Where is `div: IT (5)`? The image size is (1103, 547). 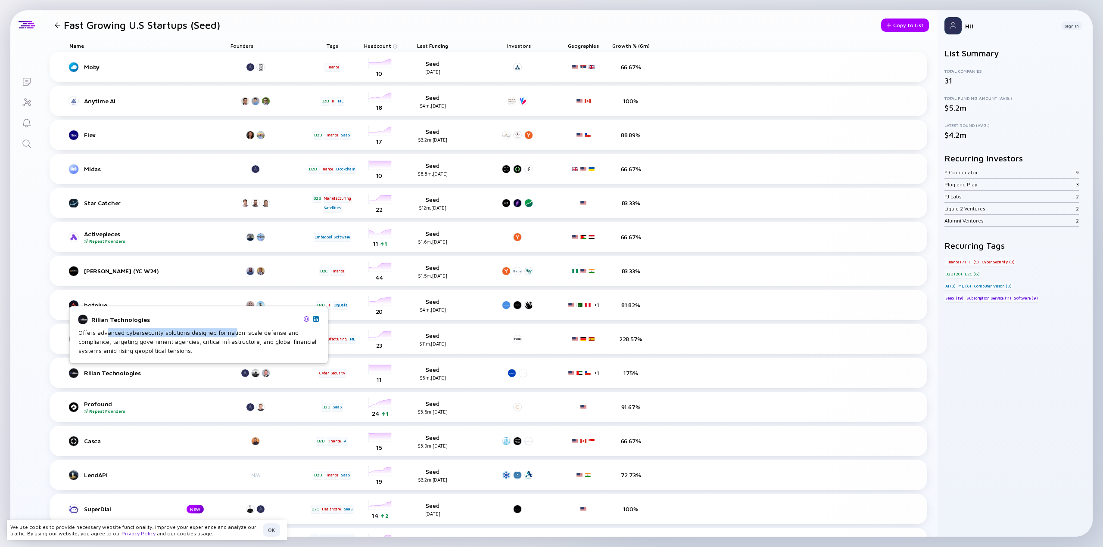 div: IT (5) is located at coordinates (973, 262).